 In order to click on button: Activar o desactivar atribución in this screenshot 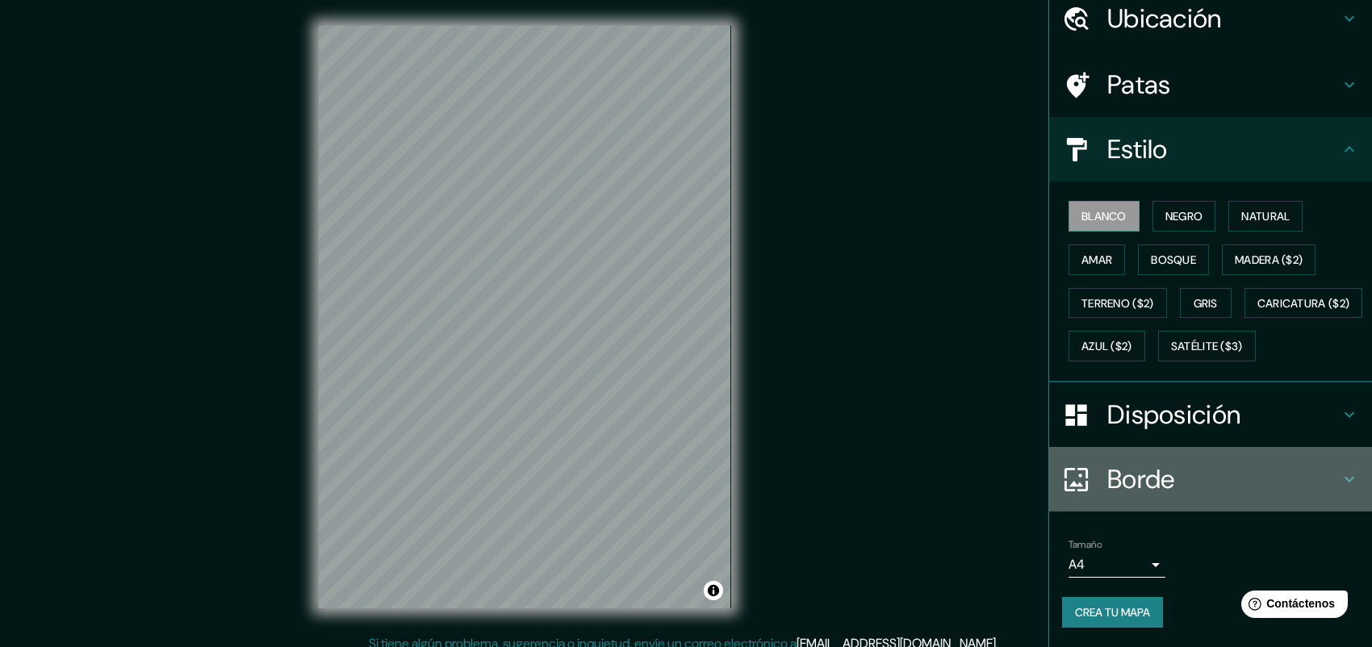, I will do `click(714, 591)`.